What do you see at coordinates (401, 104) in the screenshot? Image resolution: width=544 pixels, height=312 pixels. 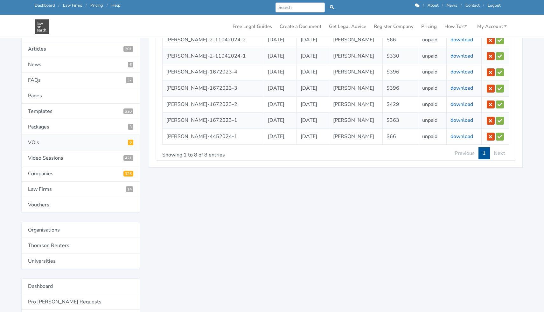 I see `td: $429` at bounding box center [401, 104].